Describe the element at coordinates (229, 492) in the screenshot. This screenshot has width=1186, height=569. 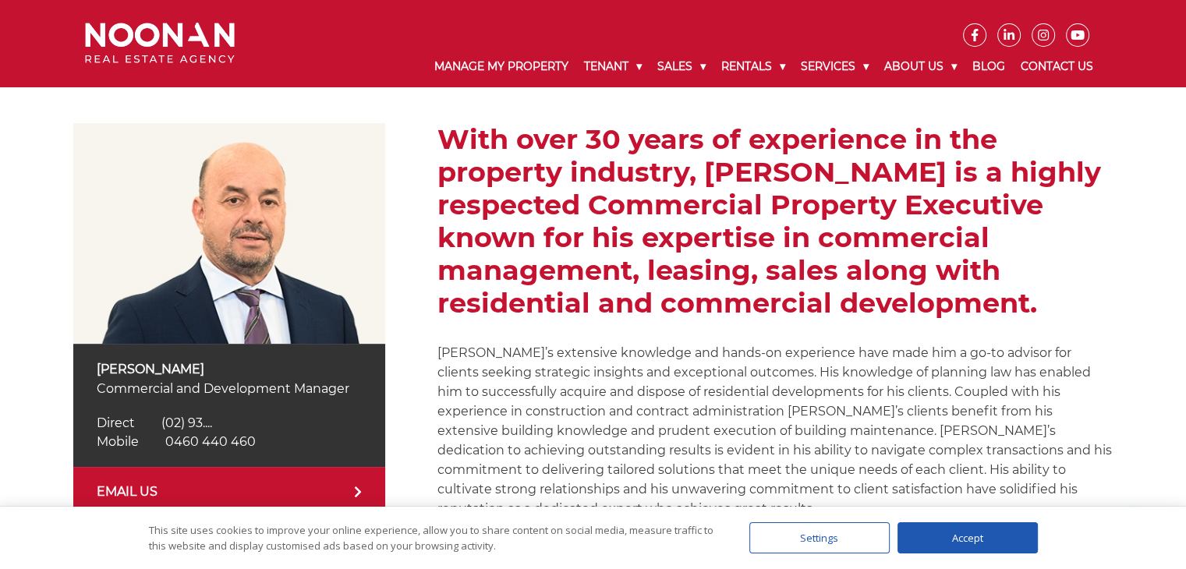
I see `a: EMAIL US` at that location.